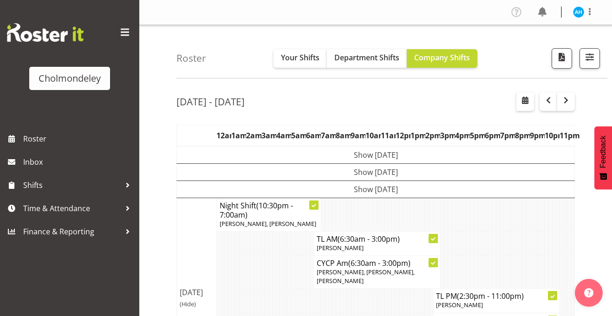  What do you see at coordinates (497, 296) in the screenshot?
I see `h4: TL PM` at bounding box center [497, 296].